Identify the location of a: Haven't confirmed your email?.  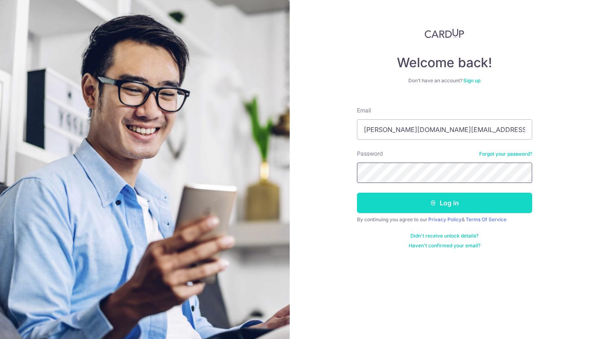
(445, 246).